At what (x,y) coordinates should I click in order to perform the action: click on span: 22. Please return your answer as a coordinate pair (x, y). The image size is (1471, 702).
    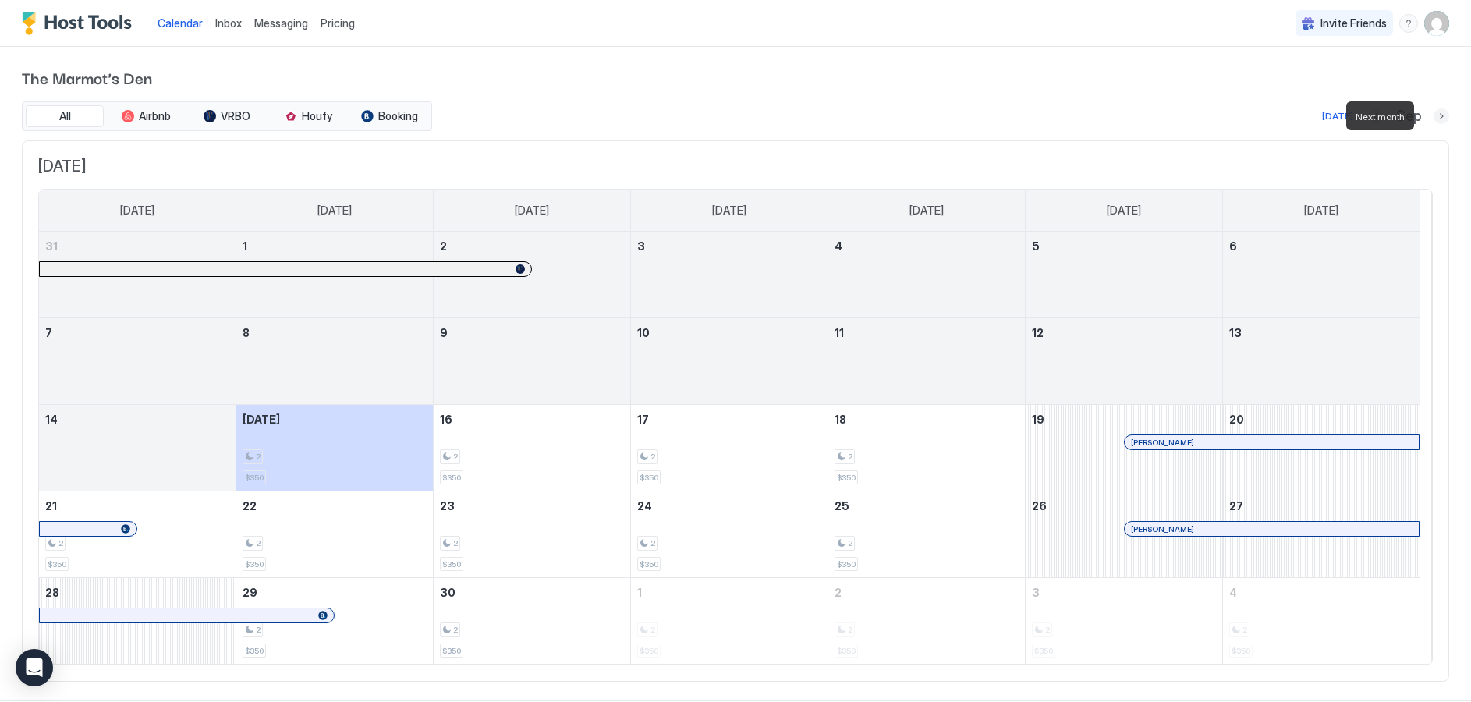
    Looking at the image, I should click on (250, 505).